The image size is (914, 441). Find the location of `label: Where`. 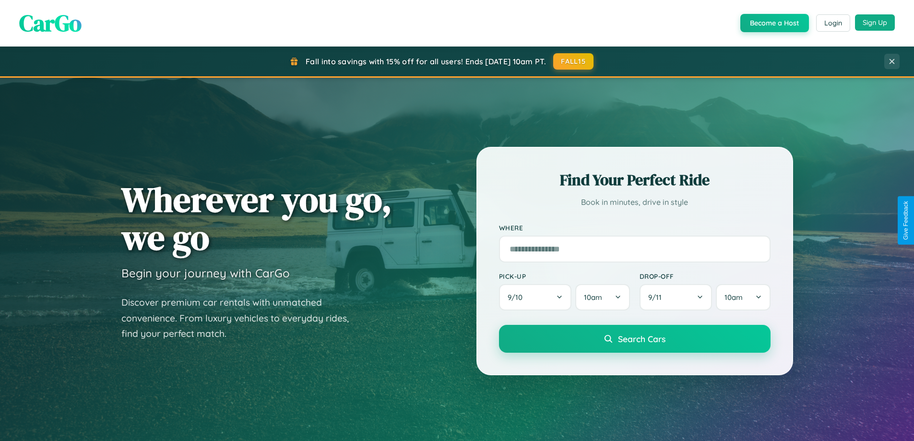

label: Where is located at coordinates (635, 227).